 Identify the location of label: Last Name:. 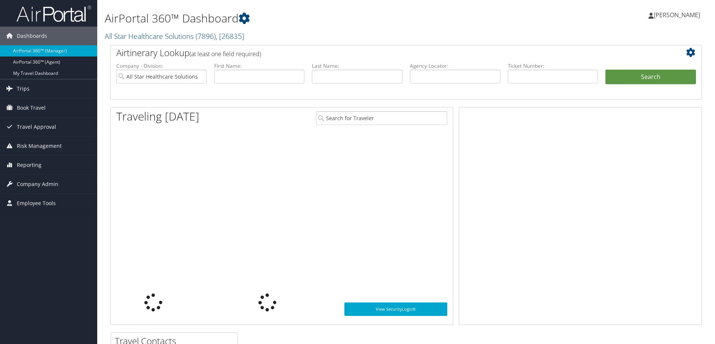
(357, 66).